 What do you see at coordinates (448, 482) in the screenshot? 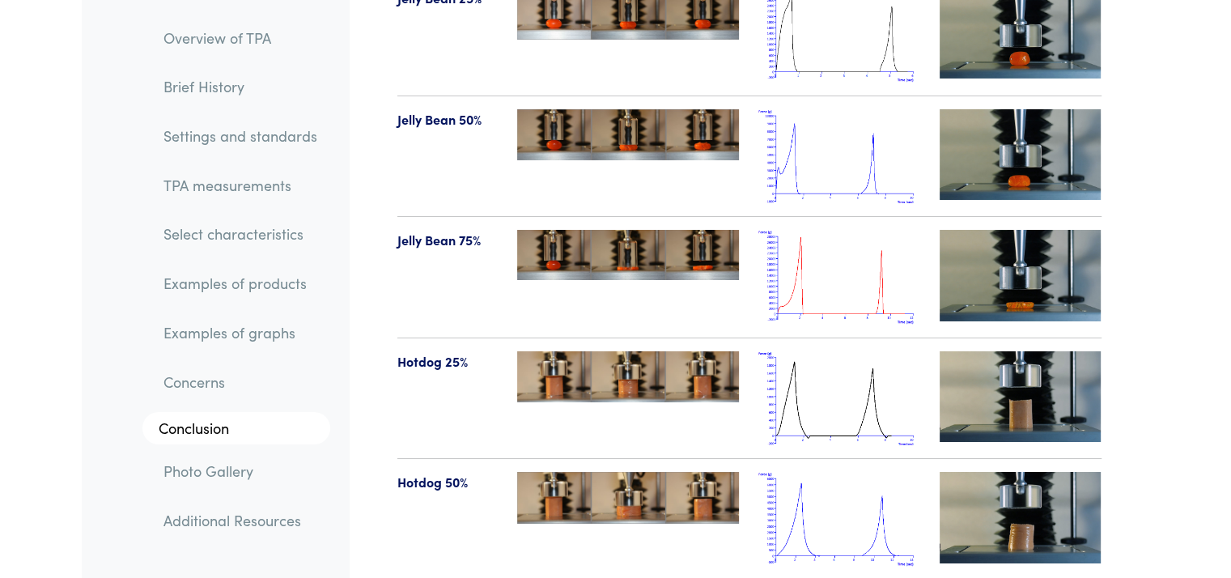
I see `p: Hotdog 50%` at bounding box center [448, 482].